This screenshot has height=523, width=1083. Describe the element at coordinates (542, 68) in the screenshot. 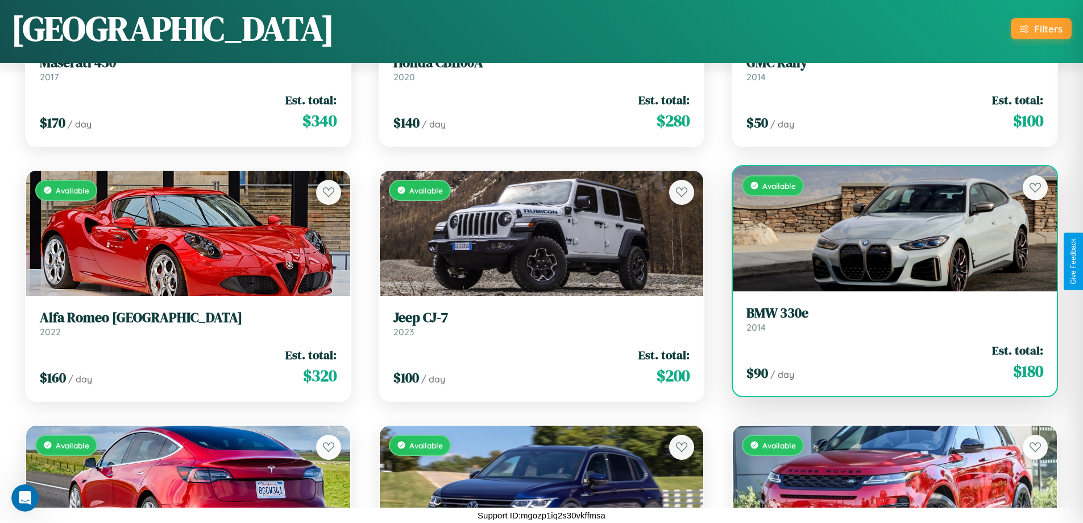

I see `a: Honda CB1100A2020` at that location.